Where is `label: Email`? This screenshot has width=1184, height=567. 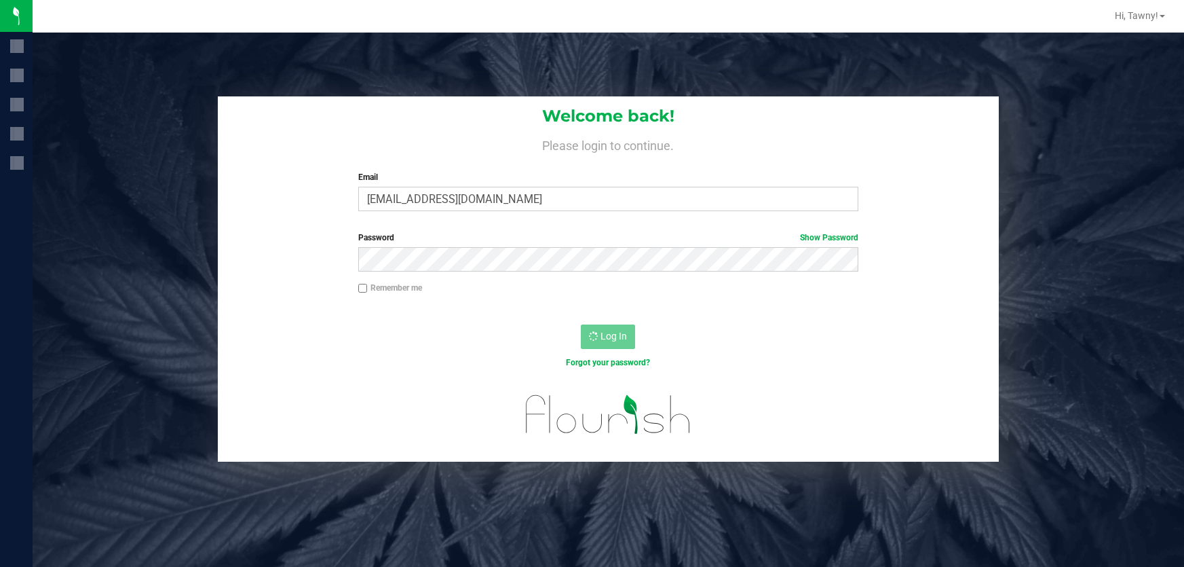 label: Email is located at coordinates (609, 177).